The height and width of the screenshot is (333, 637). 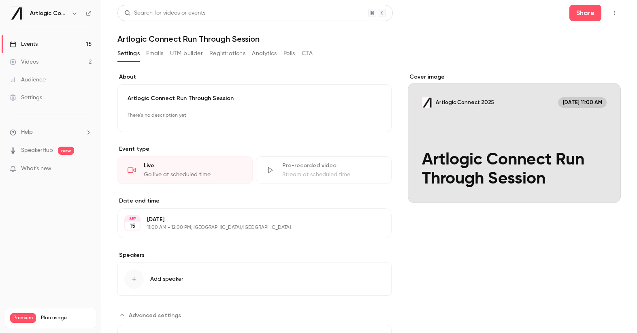 I want to click on button: Registrations, so click(x=227, y=53).